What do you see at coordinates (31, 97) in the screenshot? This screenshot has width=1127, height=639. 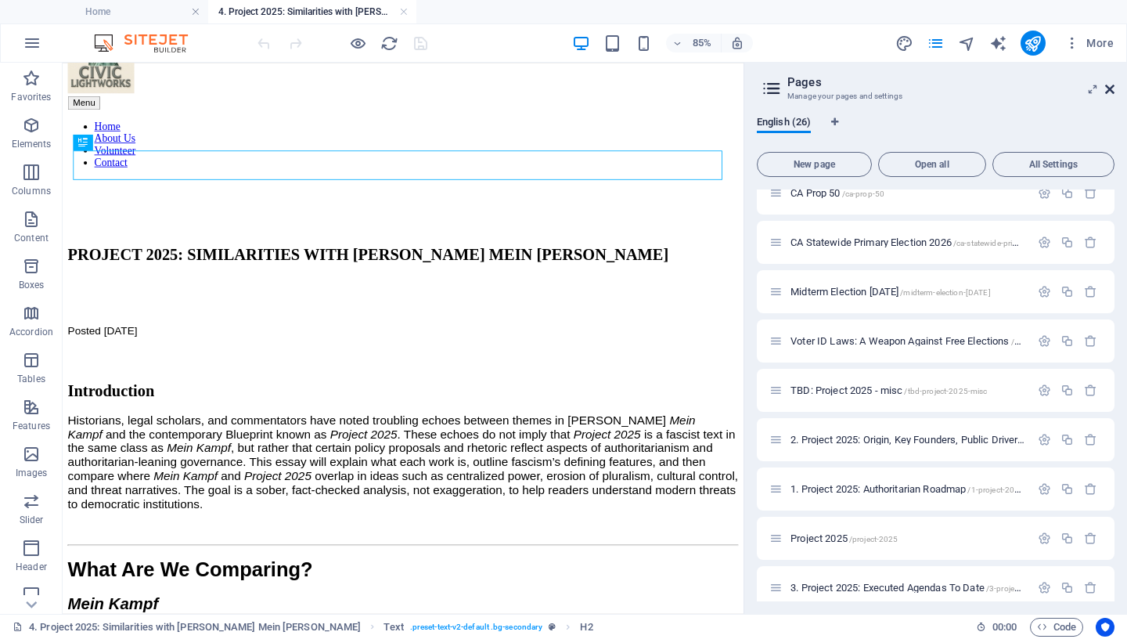 I see `p: Favorites` at bounding box center [31, 97].